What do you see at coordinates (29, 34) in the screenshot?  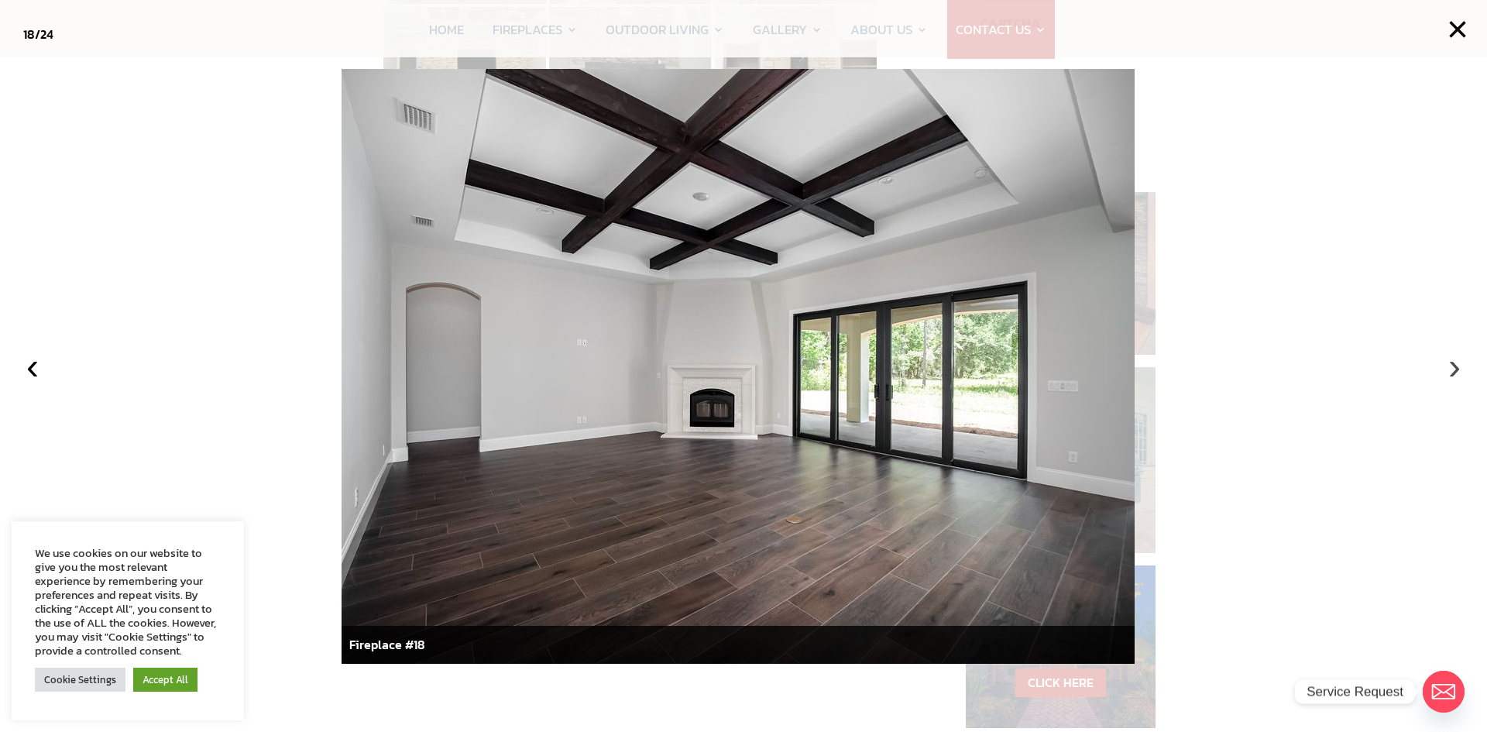 I see `span: 18` at bounding box center [29, 34].